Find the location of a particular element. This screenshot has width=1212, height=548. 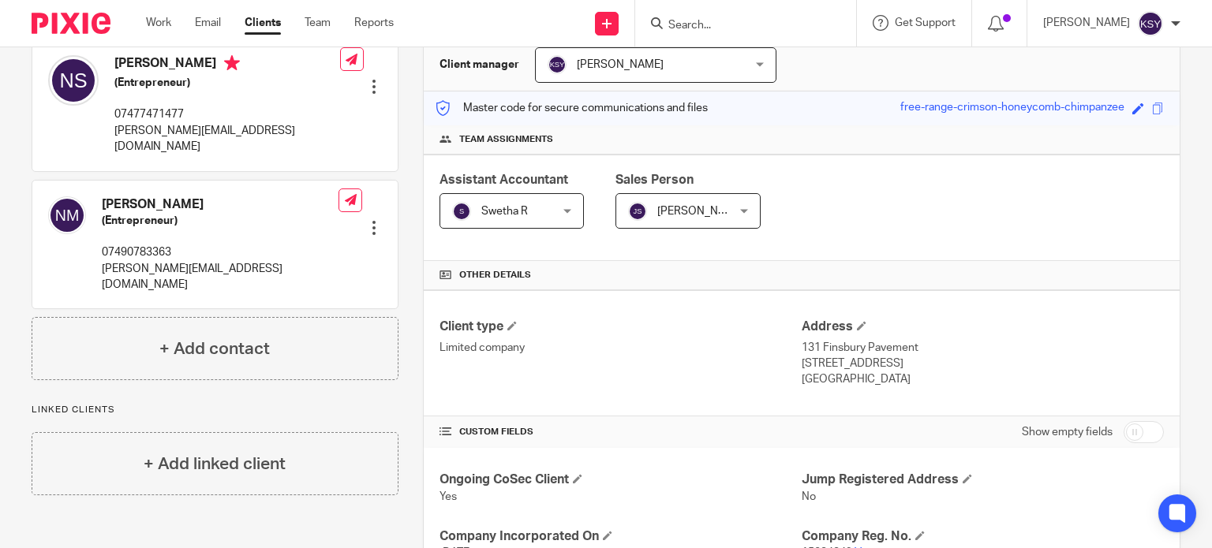

span: Team assignments is located at coordinates (506, 140).